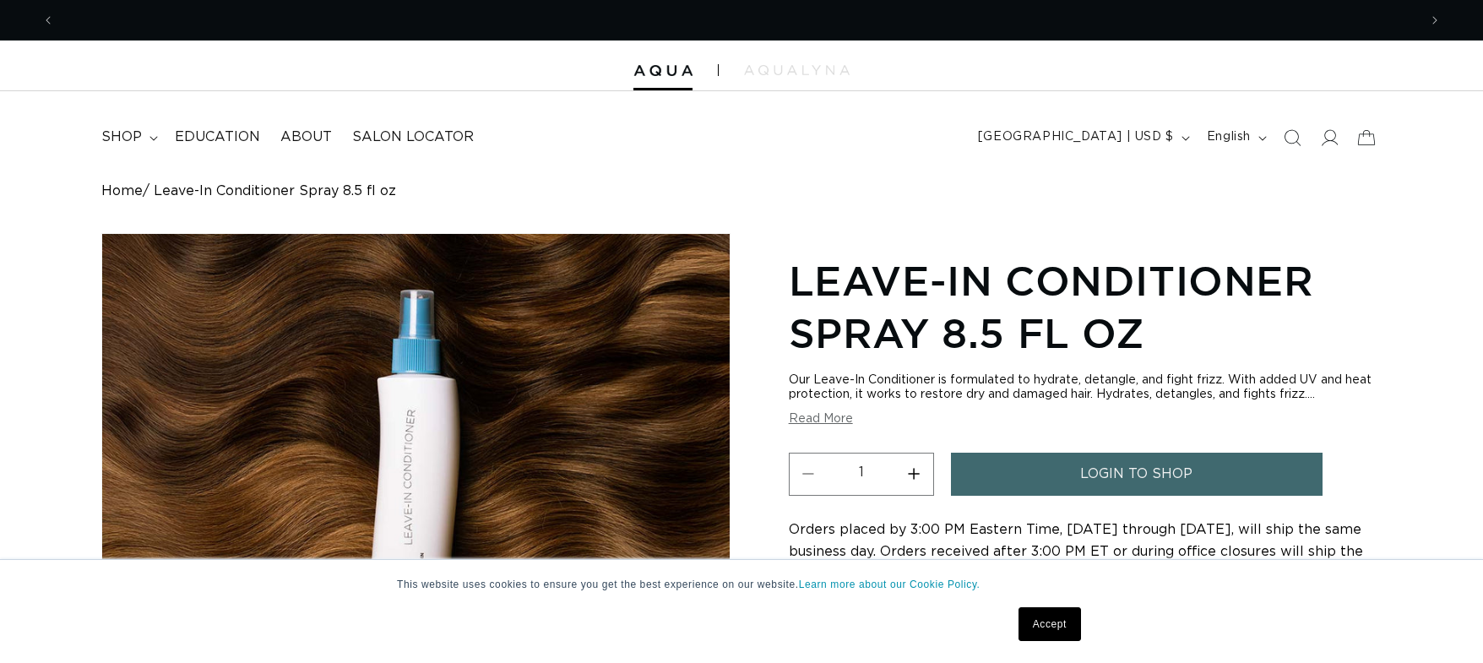  I want to click on button: Next announcement, so click(1435, 20).